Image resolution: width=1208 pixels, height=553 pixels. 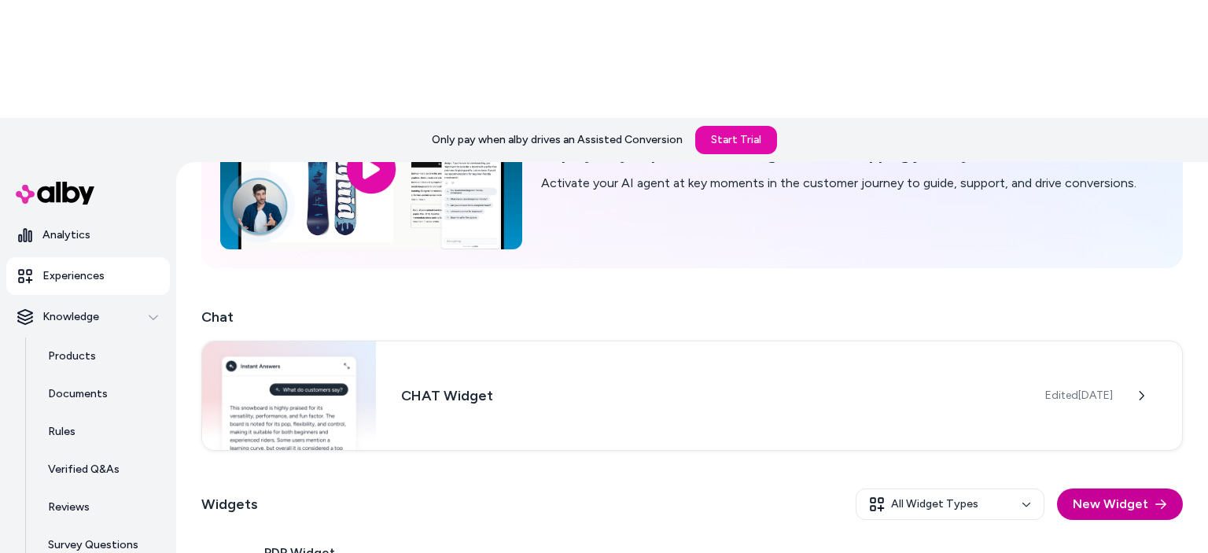 I want to click on h3: CHAT Widget, so click(x=710, y=395).